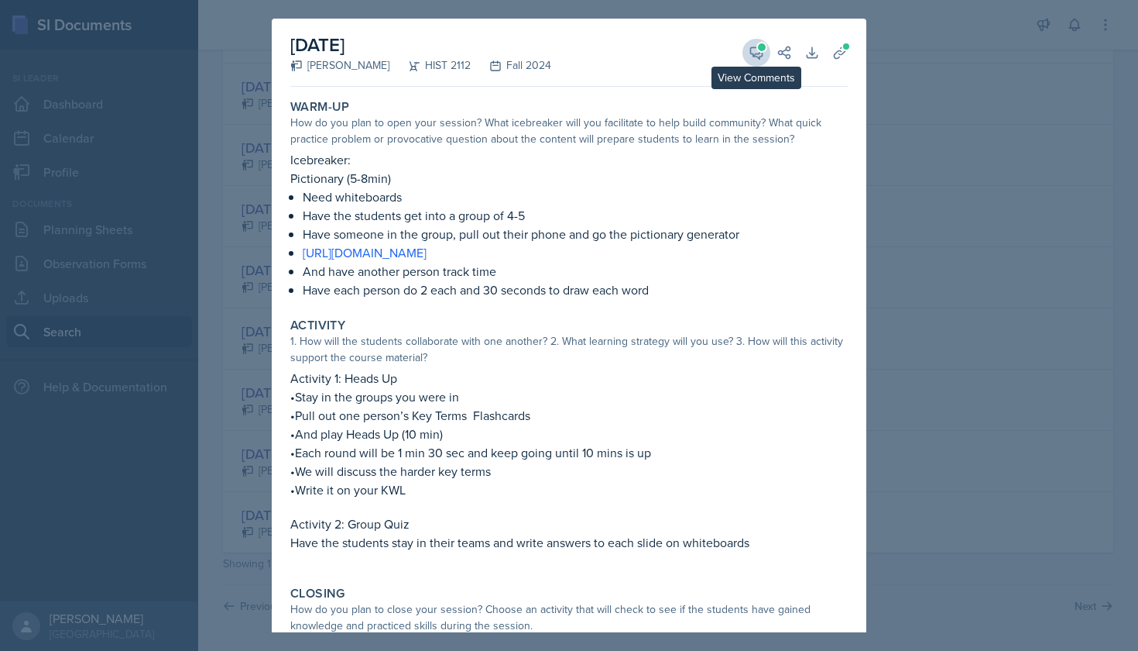 The image size is (1138, 651). What do you see at coordinates (430, 65) in the screenshot?
I see `div: HIST 2112` at bounding box center [430, 65].